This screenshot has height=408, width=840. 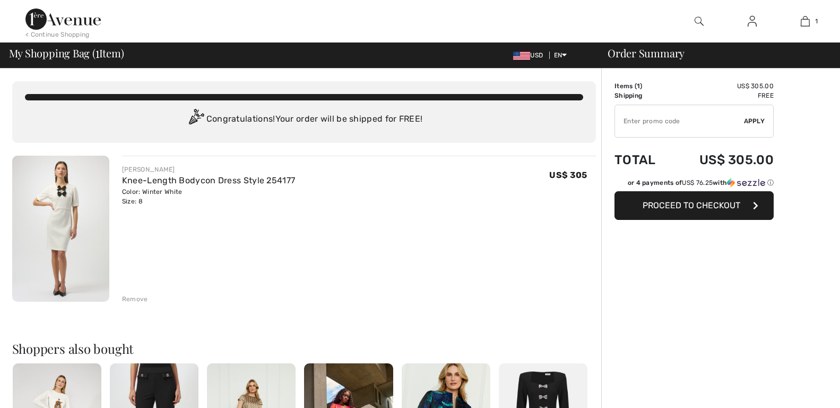 I want to click on a: 1, so click(x=805, y=21).